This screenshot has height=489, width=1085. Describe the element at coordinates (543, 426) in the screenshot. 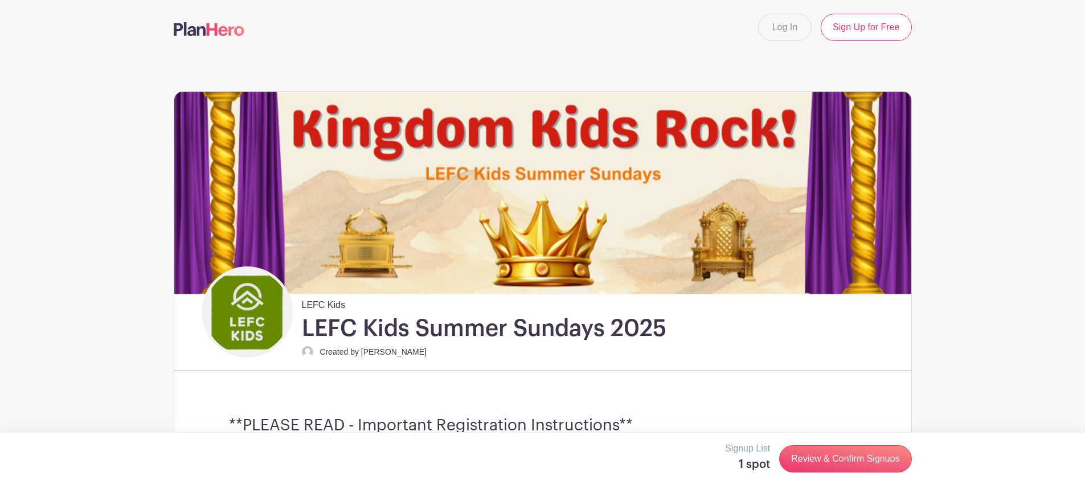

I see `h3: **PLEASE READ - Important Registration Instructions**` at that location.